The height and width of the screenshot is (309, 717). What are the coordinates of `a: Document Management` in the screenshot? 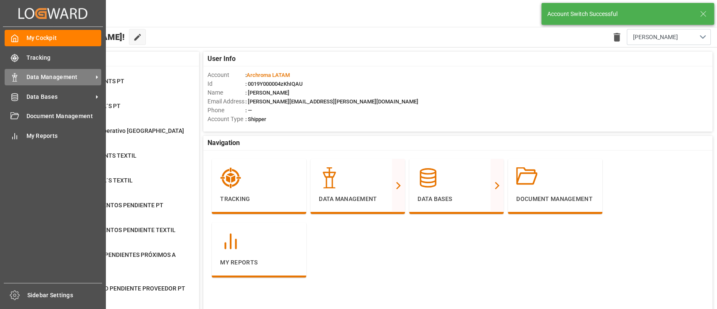 It's located at (53, 116).